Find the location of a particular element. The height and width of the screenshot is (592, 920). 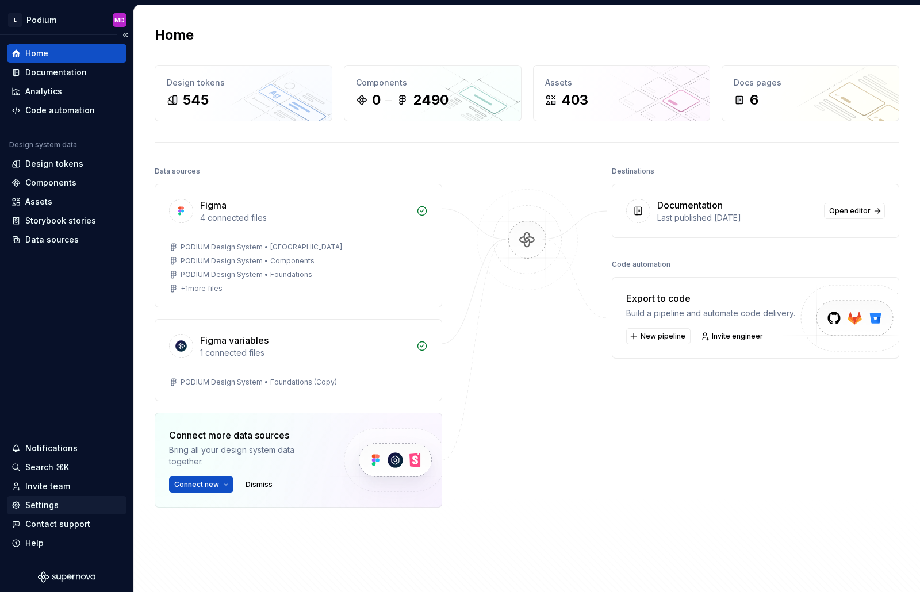

div: Bring all your design system data together. is located at coordinates (247, 456).